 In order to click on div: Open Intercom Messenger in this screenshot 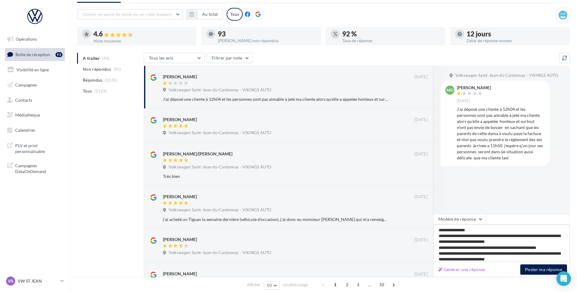, I will do `click(564, 278)`.